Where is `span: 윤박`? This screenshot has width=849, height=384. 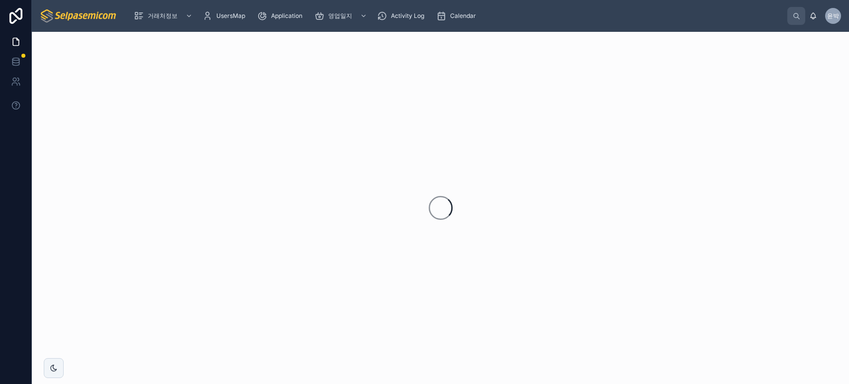
span: 윤박 is located at coordinates (833, 16).